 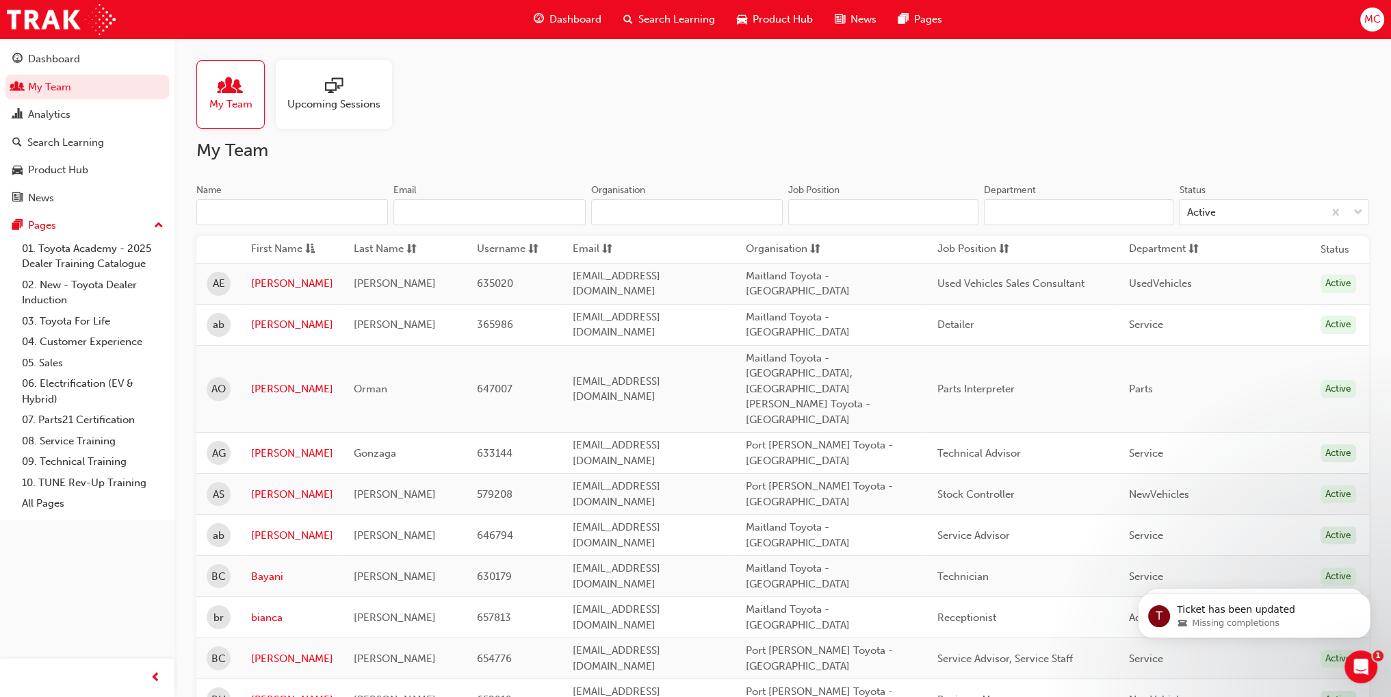 What do you see at coordinates (495, 283) in the screenshot?
I see `span: 635020` at bounding box center [495, 283].